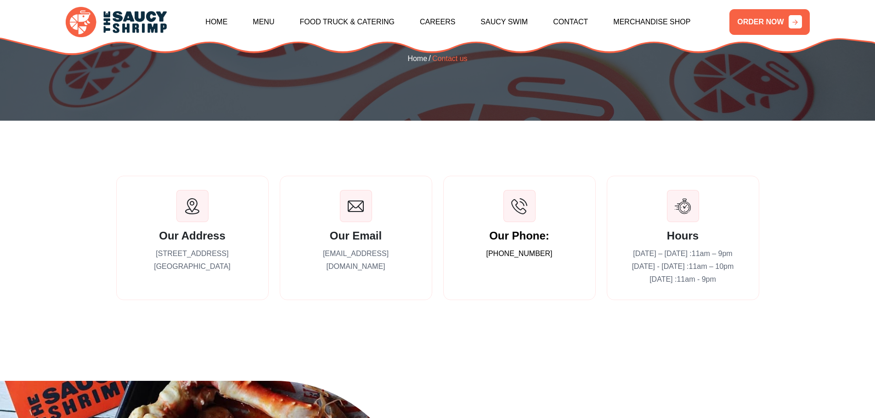  I want to click on a: Careers, so click(437, 22).